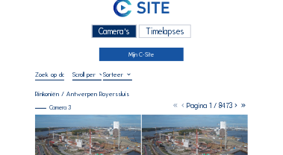 Image resolution: width=283 pixels, height=155 pixels. What do you see at coordinates (82, 94) in the screenshot?
I see `div: Rinkoniën / Antwerpen Royerssluis` at bounding box center [82, 94].